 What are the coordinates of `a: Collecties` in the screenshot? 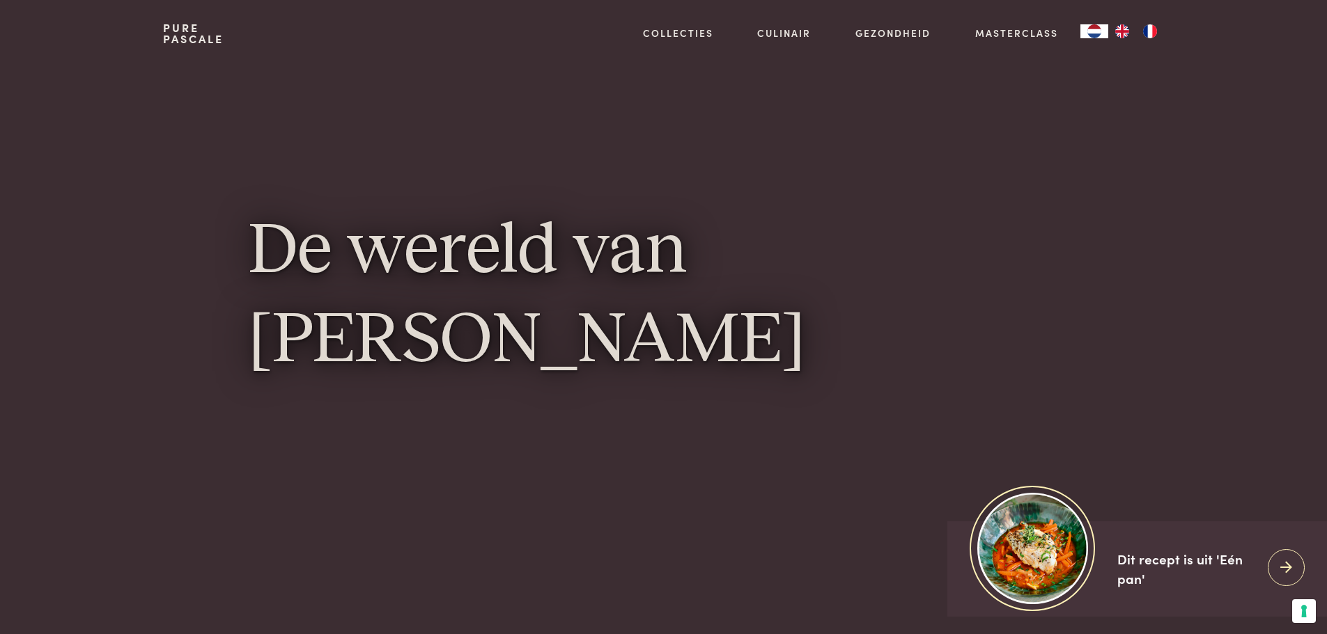 It's located at (678, 33).